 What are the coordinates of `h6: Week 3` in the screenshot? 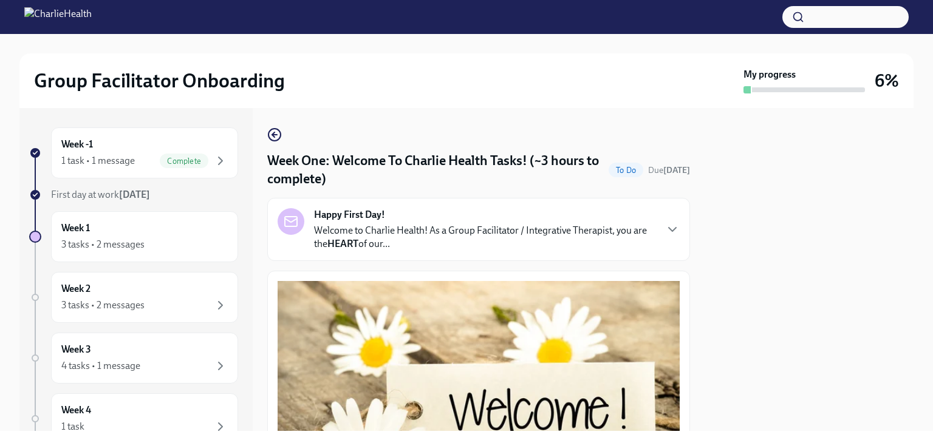 It's located at (76, 350).